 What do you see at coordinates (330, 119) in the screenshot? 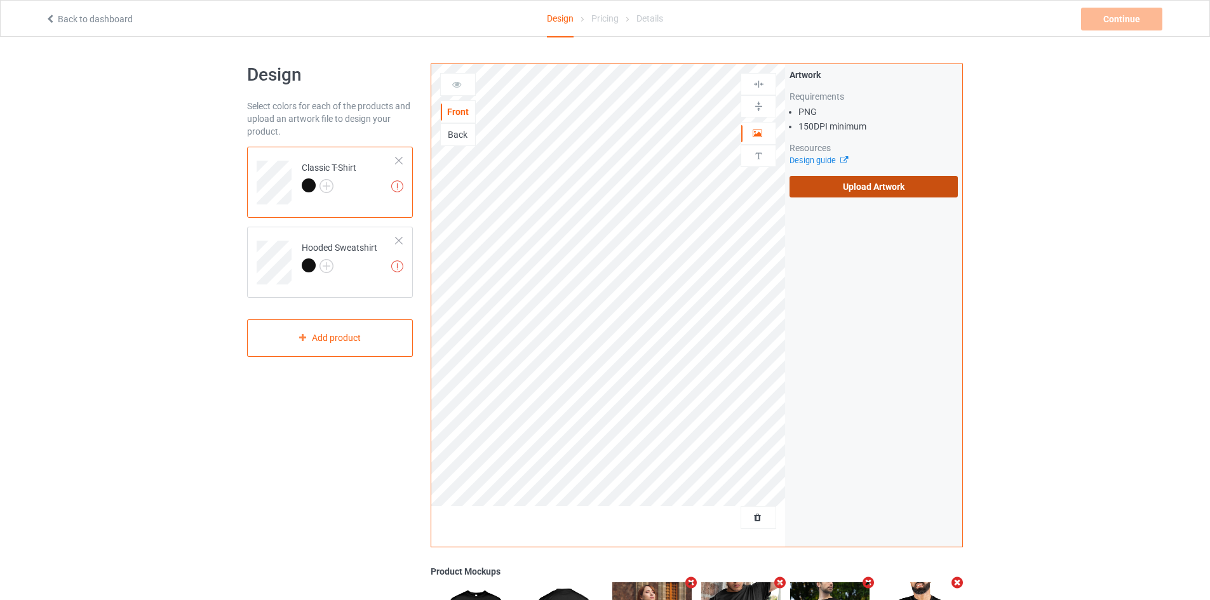
I see `div: Select colors for each of the products and upload an artwork file to design your product.` at bounding box center [330, 119].